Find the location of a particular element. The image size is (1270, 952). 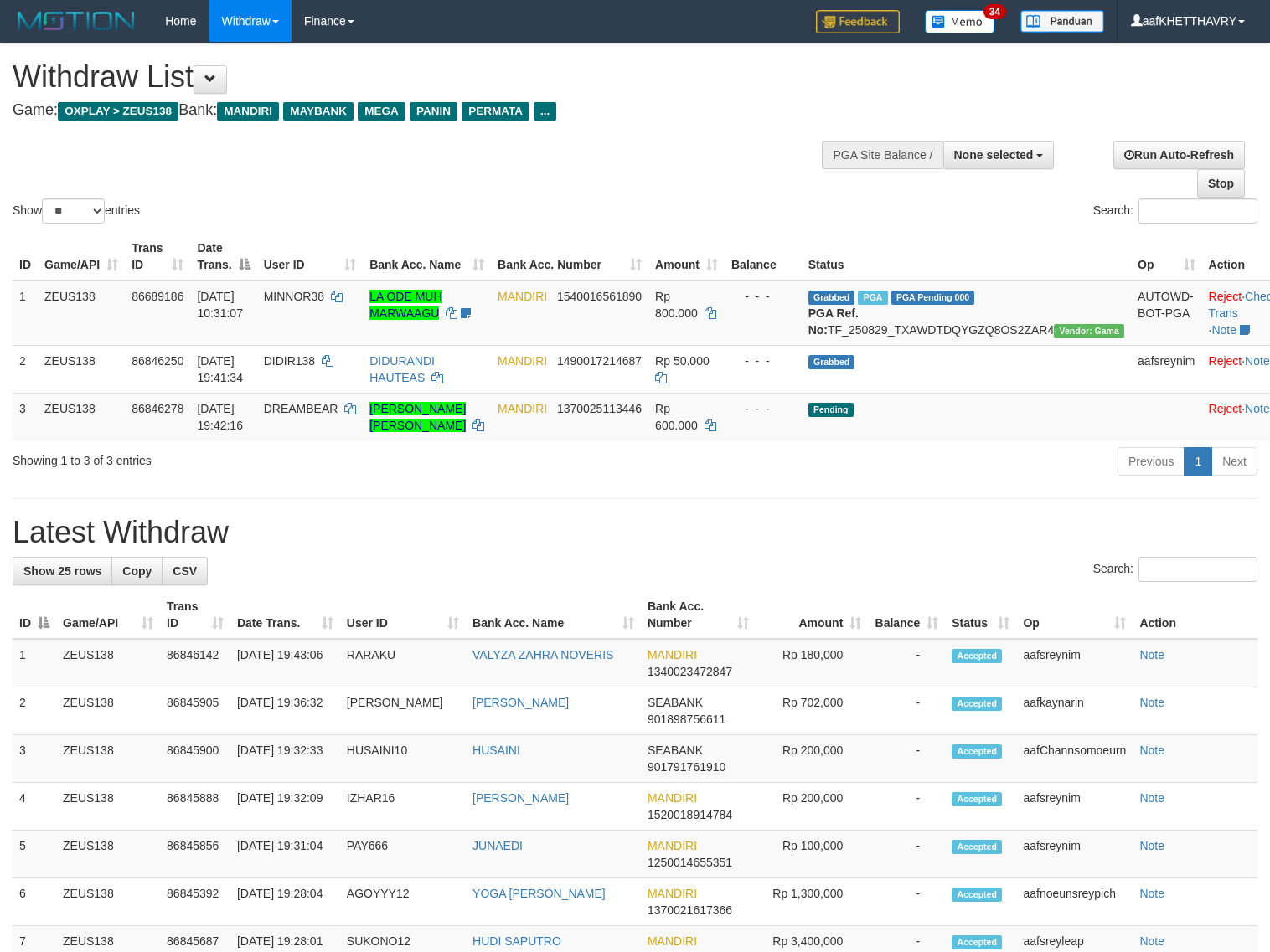

img: Feedback.jpg is located at coordinates (858, 22).